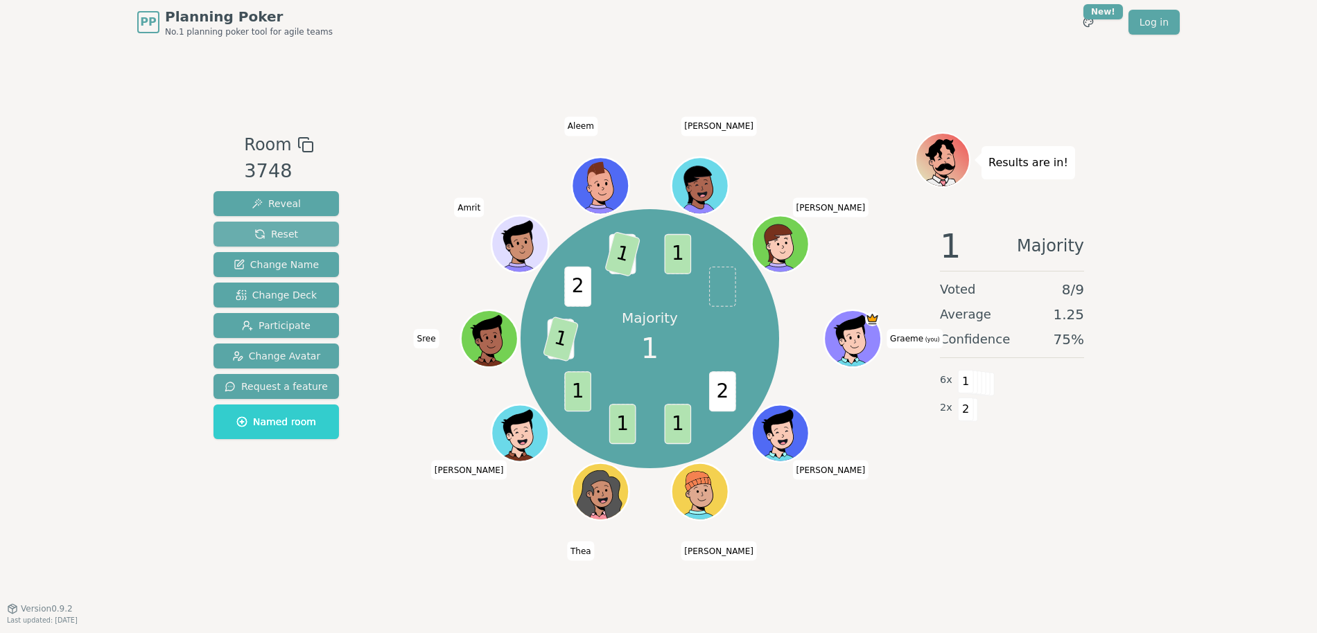 Image resolution: width=1317 pixels, height=633 pixels. What do you see at coordinates (1050, 246) in the screenshot?
I see `span: Majority` at bounding box center [1050, 246].